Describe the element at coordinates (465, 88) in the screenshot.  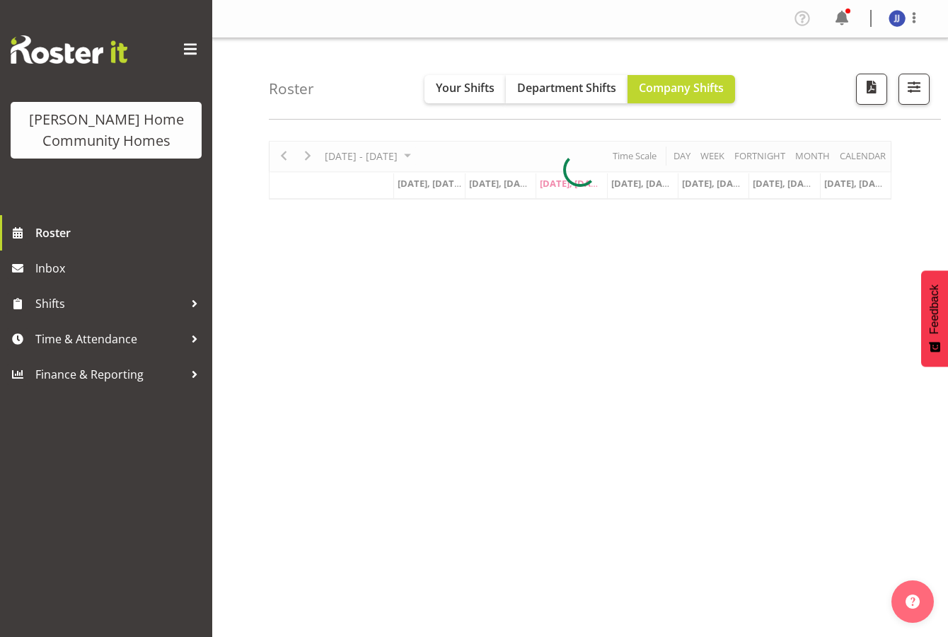
I see `span: Your Shifts` at that location.